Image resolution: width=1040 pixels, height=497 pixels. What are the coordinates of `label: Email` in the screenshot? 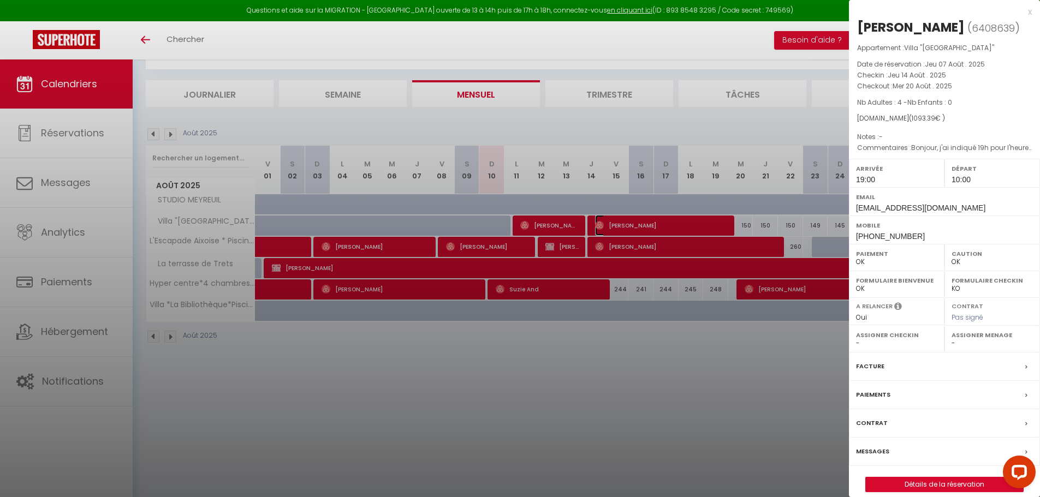 It's located at (944, 197).